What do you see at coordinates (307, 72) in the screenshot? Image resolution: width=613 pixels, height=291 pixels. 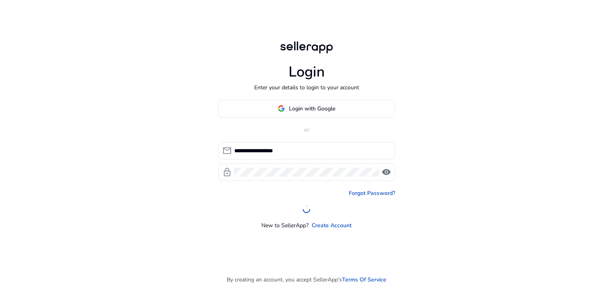 I see `h1: Login` at bounding box center [307, 72].